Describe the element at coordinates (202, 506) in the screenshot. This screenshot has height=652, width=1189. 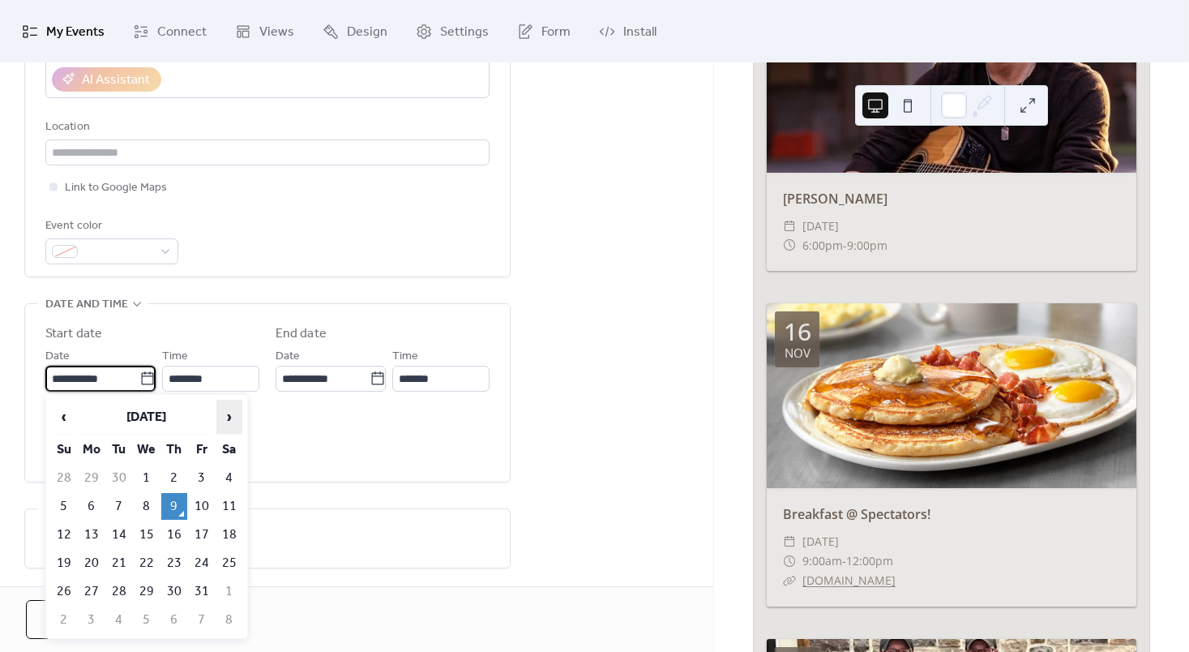
I see `td: 10` at that location.